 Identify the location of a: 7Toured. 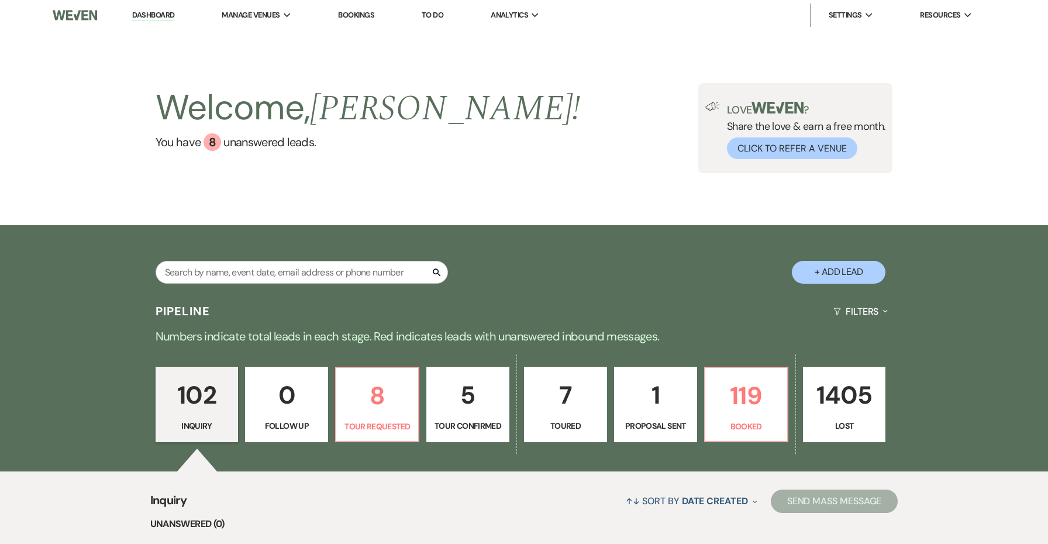
(565, 405).